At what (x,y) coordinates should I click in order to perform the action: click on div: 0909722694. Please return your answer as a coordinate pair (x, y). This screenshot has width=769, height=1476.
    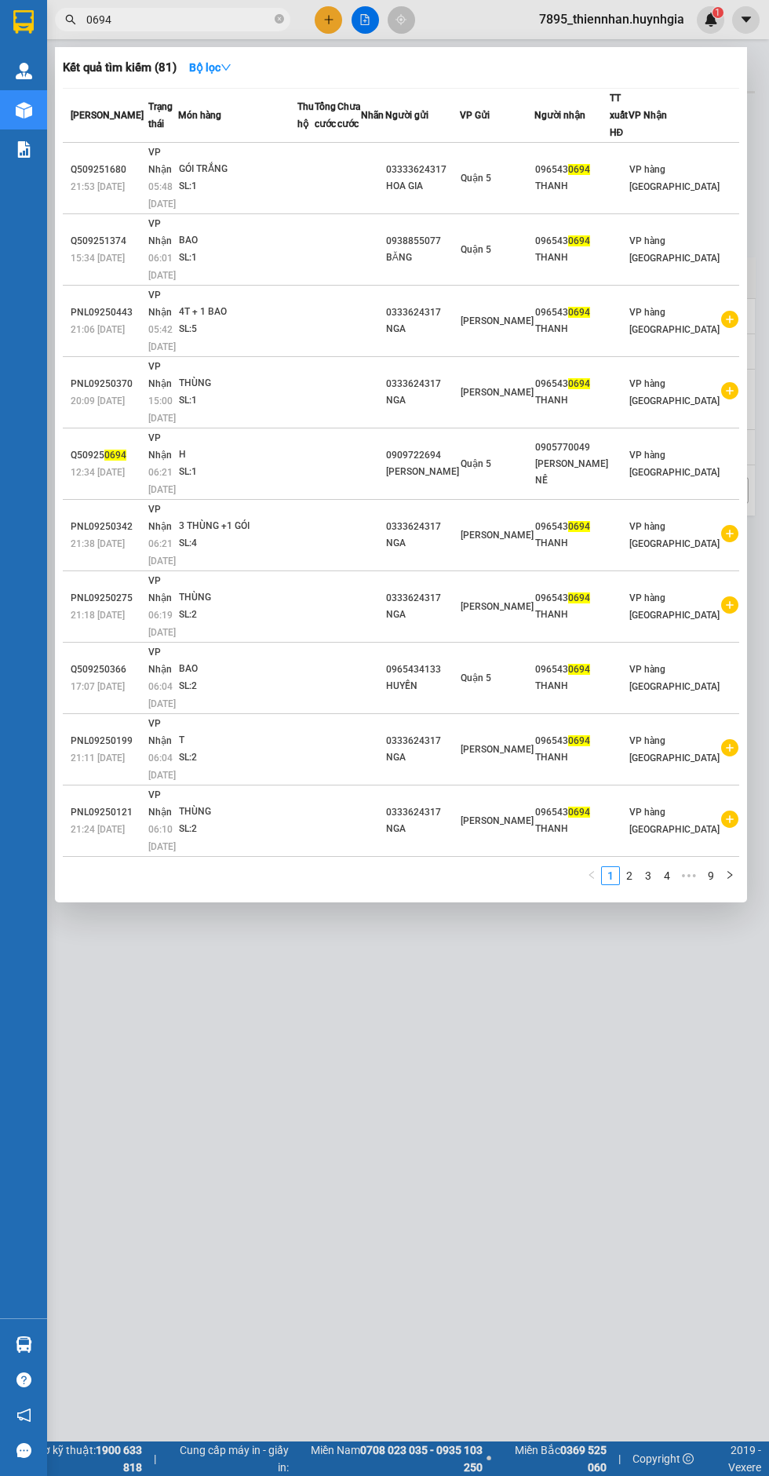
    Looking at the image, I should click on (422, 455).